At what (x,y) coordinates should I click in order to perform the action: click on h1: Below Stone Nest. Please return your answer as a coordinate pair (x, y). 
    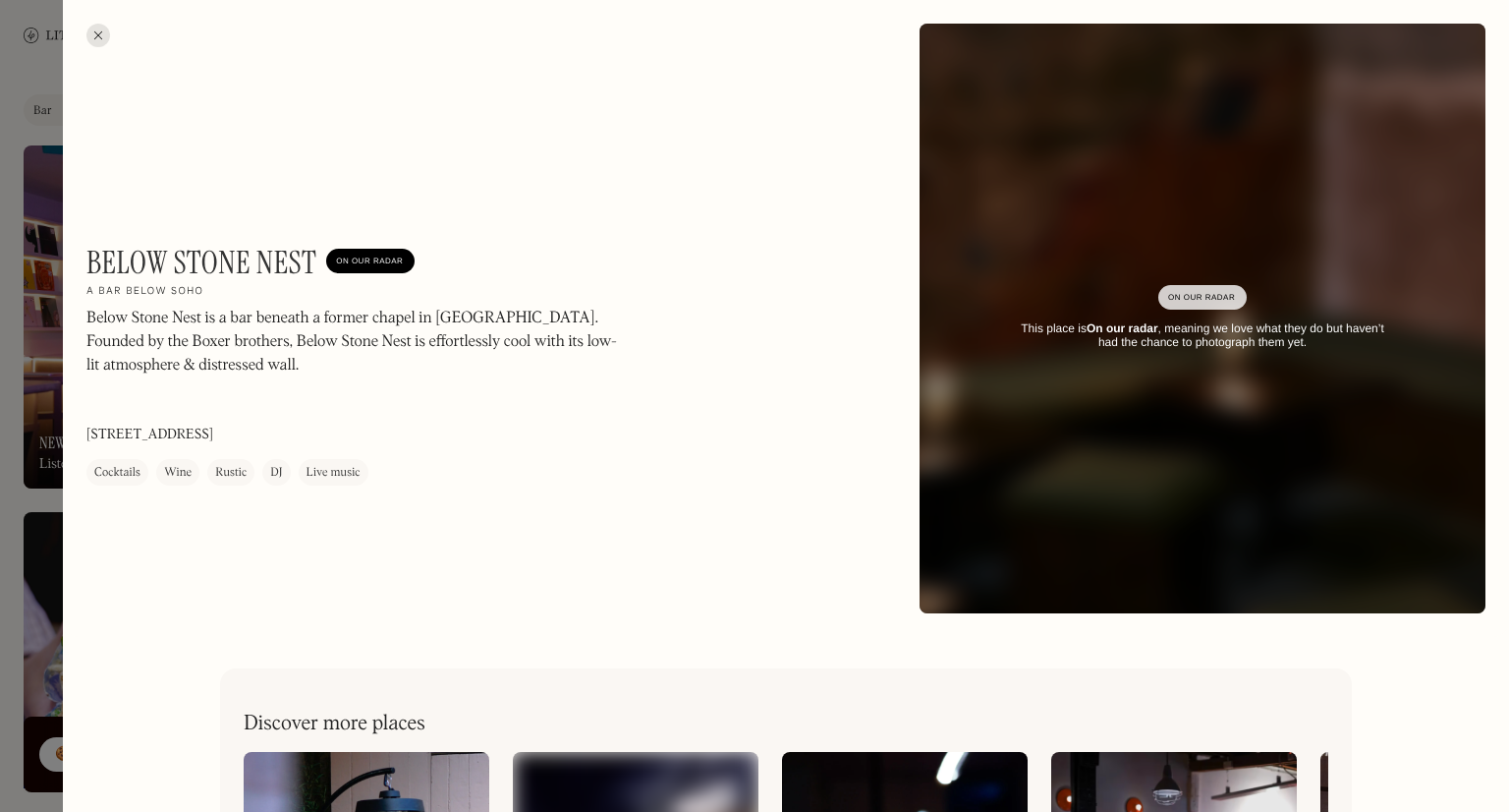
    Looking at the image, I should click on (201, 262).